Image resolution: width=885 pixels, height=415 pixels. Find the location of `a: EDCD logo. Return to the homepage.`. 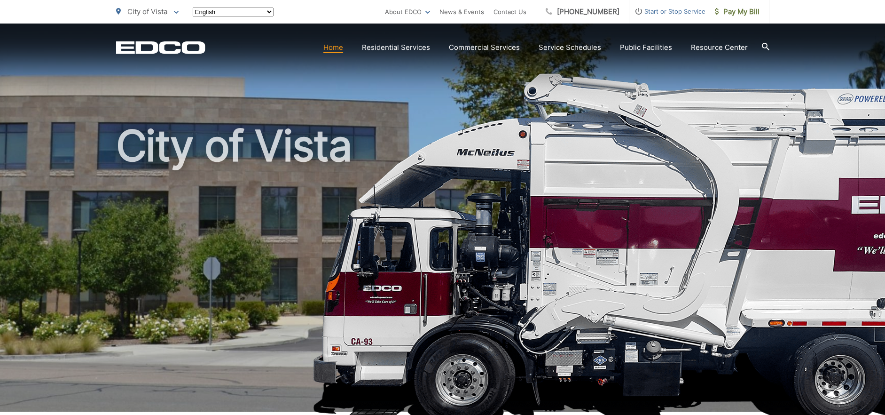

a: EDCD logo. Return to the homepage. is located at coordinates (161, 47).